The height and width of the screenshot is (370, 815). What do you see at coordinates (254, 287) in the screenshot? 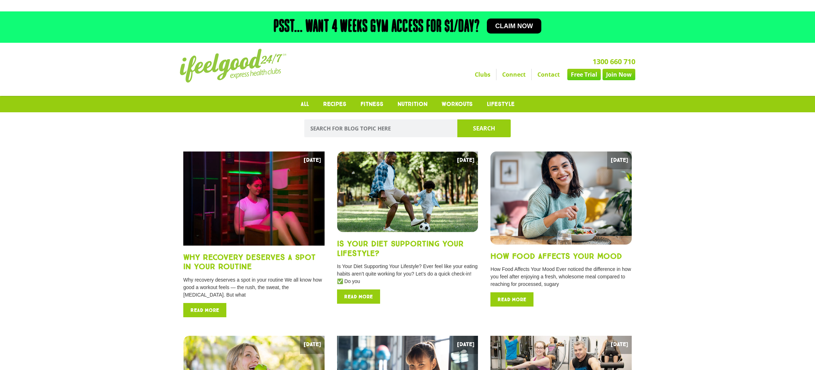
I see `p: Why recovery deserves a spot in your routine We all know how good a workout feels — the rush, the...` at bounding box center [254, 287].